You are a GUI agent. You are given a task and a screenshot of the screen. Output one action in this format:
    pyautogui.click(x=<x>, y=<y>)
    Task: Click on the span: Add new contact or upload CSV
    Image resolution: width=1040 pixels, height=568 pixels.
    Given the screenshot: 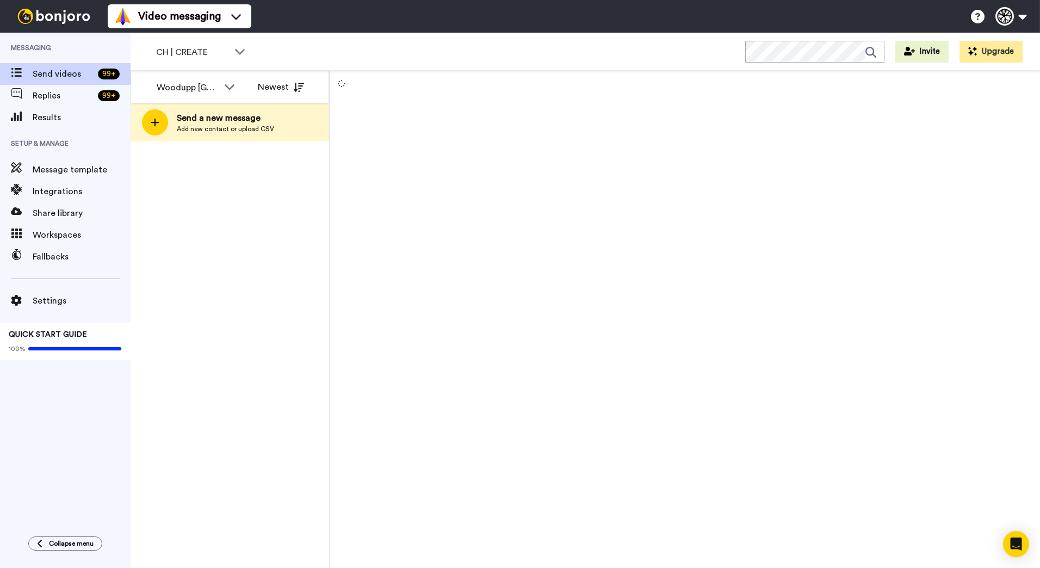 What is the action you would take?
    pyautogui.click(x=225, y=129)
    